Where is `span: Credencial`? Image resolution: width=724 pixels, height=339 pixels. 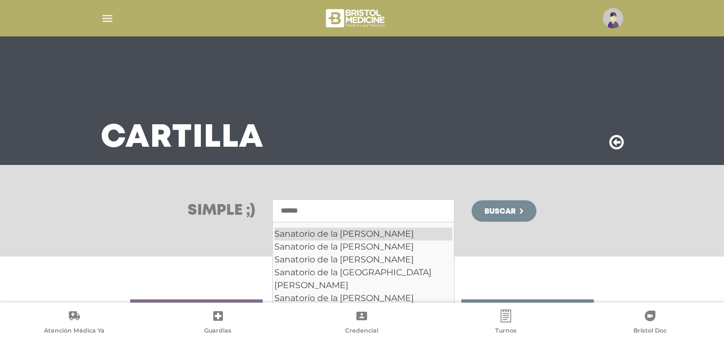
span: Credencial is located at coordinates (362, 332).